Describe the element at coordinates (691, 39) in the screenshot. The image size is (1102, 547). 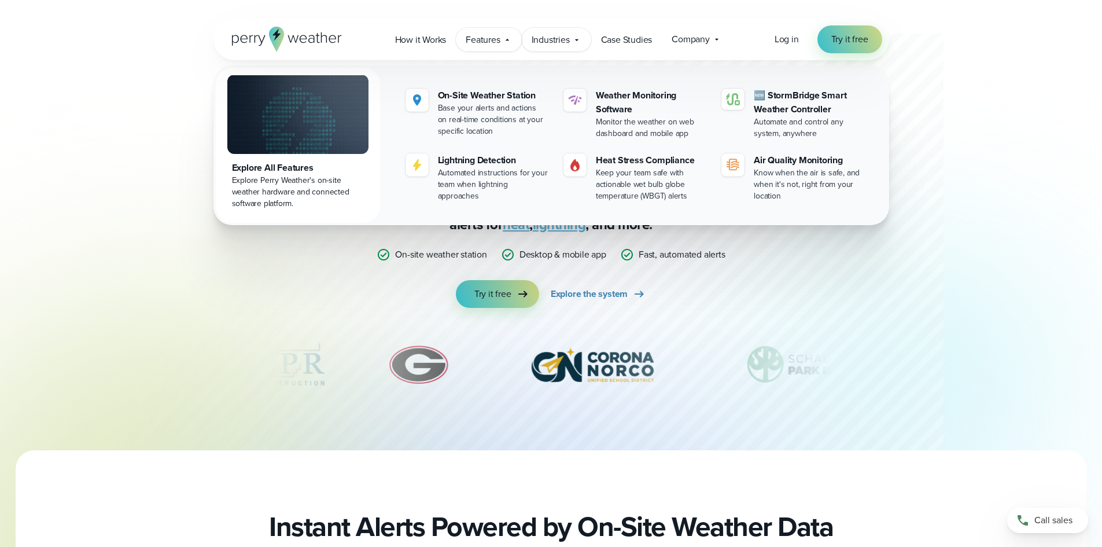
I see `span: Company` at that location.